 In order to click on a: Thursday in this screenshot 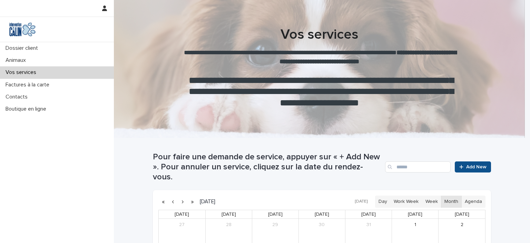, I will do `click(369, 214)`.